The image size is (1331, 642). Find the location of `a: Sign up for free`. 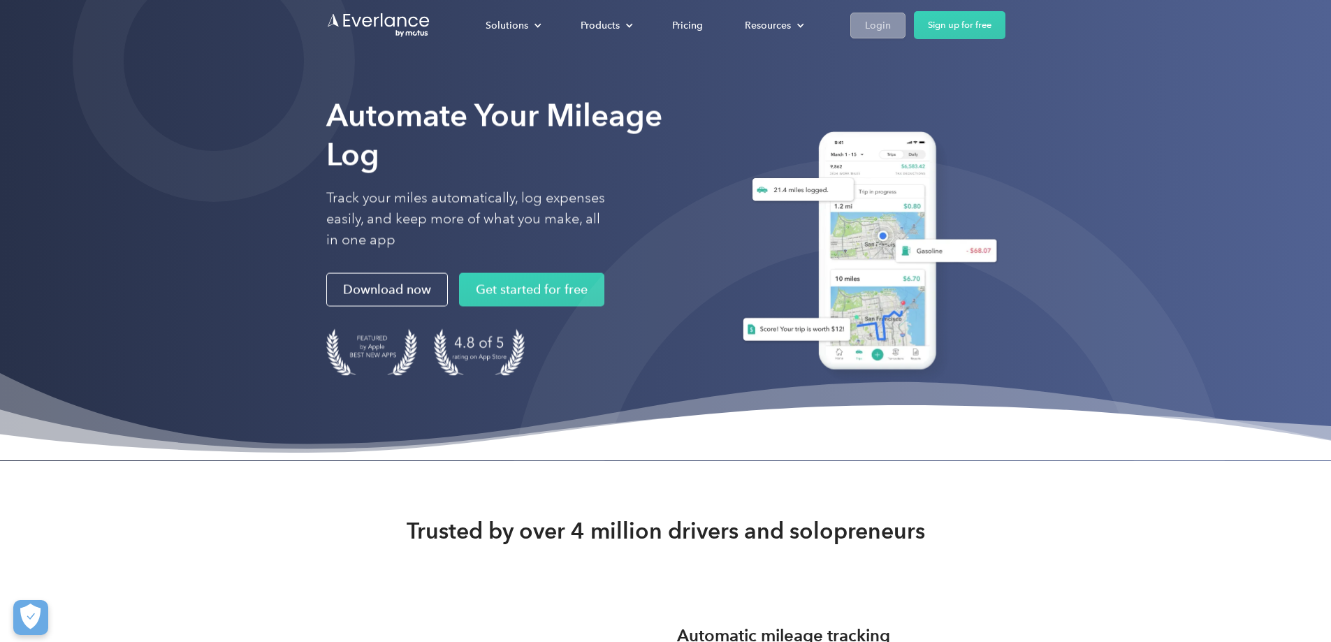

a: Sign up for free is located at coordinates (959, 25).